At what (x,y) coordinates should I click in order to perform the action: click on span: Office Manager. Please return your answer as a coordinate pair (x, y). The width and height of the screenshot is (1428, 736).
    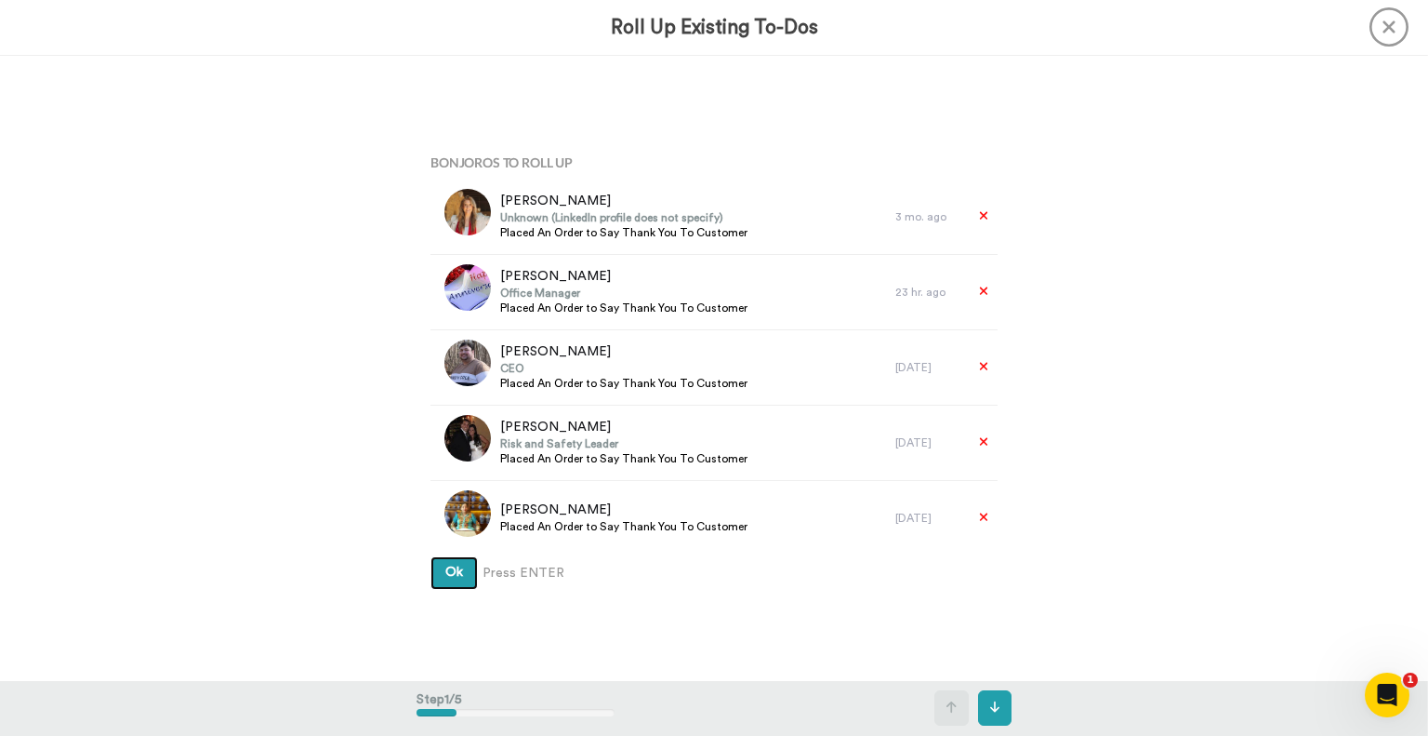
    Looking at the image, I should click on (624, 293).